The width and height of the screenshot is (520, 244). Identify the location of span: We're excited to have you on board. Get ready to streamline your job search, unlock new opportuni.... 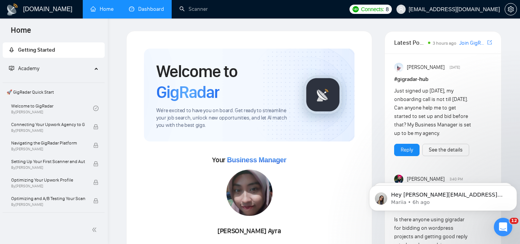
(224, 118).